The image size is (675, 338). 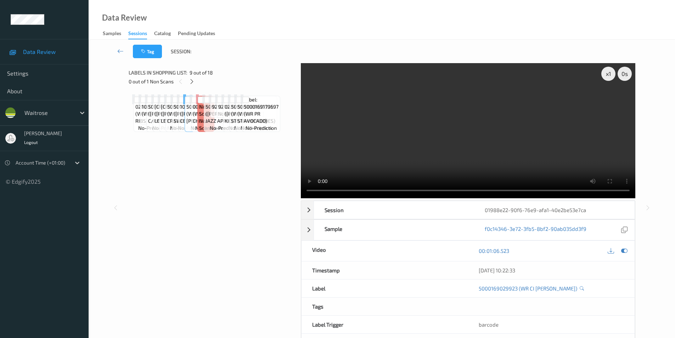 I want to click on span: Label: 5000169179697 (WR PR AVOCADO), so click(x=261, y=110).